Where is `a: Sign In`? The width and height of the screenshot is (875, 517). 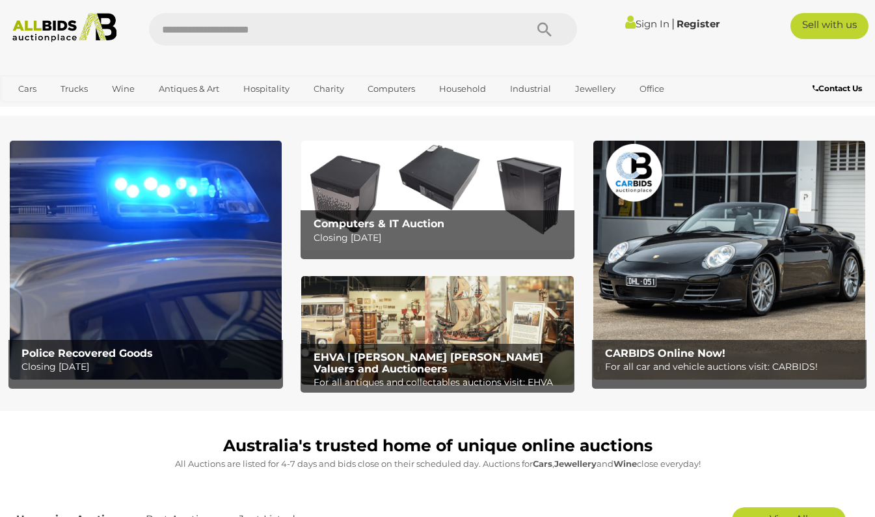
a: Sign In is located at coordinates (648, 23).